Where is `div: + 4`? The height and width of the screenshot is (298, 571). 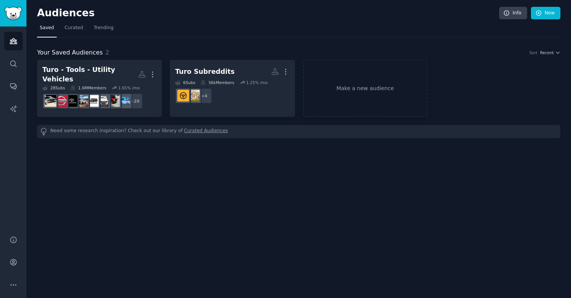
div: + 4 is located at coordinates (204, 96).